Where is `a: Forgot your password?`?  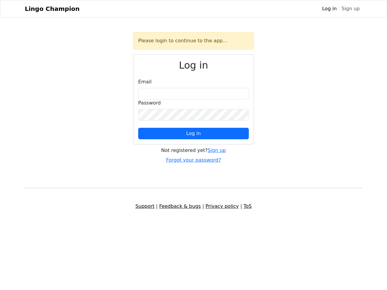 a: Forgot your password? is located at coordinates (193, 160).